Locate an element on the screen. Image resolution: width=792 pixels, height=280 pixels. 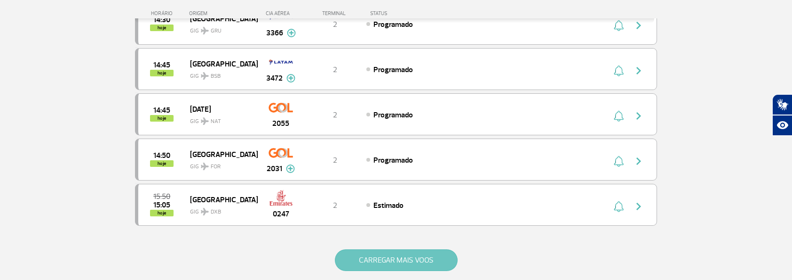
span: DXB is located at coordinates (216, 212).